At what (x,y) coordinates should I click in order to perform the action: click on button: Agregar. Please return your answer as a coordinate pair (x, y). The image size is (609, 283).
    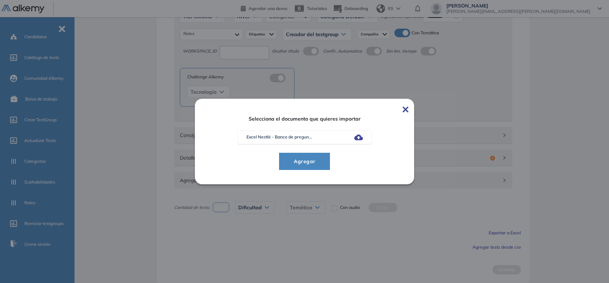
    Looking at the image, I should click on (305, 162).